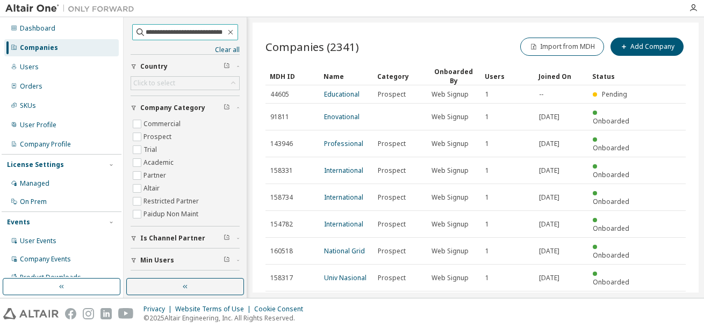 This screenshot has width=704, height=329. I want to click on div: License Settings, so click(35, 165).